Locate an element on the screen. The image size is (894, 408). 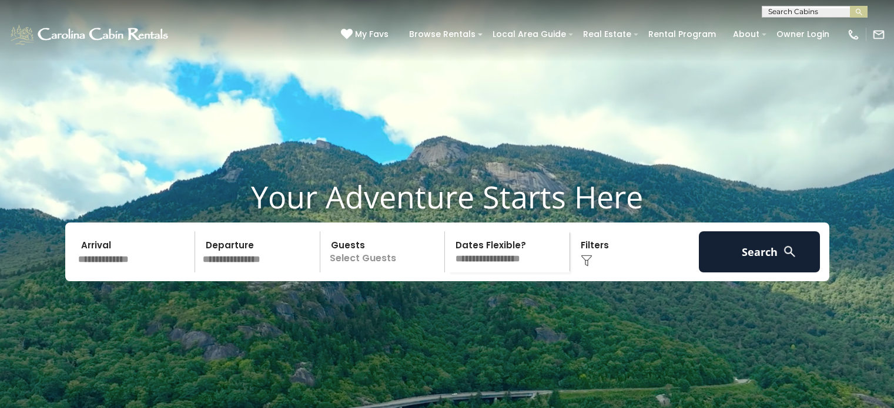
h1: Your Adventure Starts Here is located at coordinates (447, 197).